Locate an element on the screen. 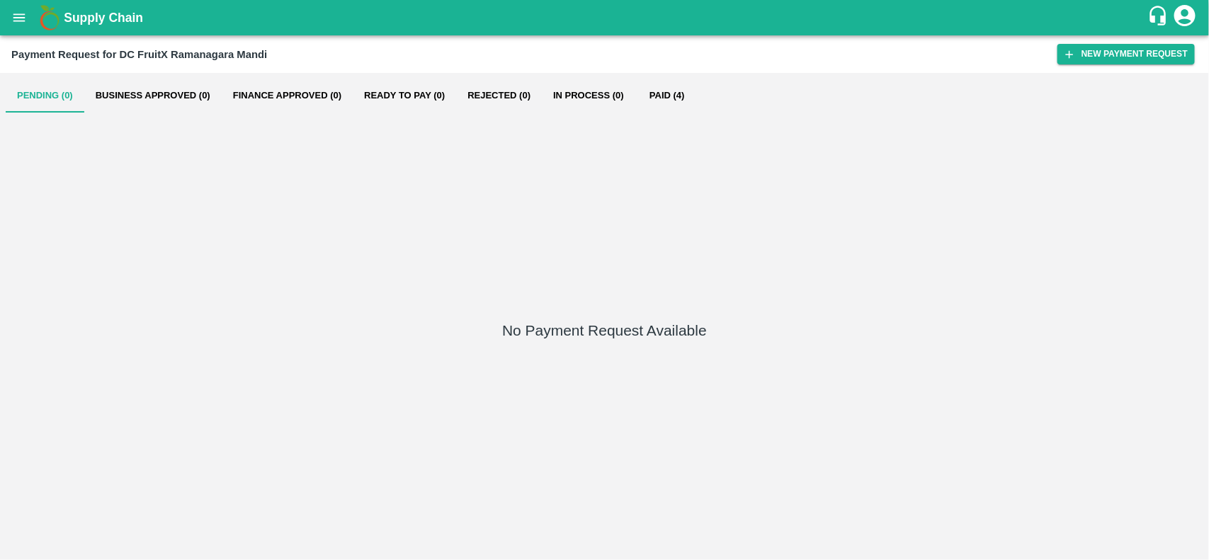 The image size is (1209, 560). button: Pending (0) is located at coordinates (45, 96).